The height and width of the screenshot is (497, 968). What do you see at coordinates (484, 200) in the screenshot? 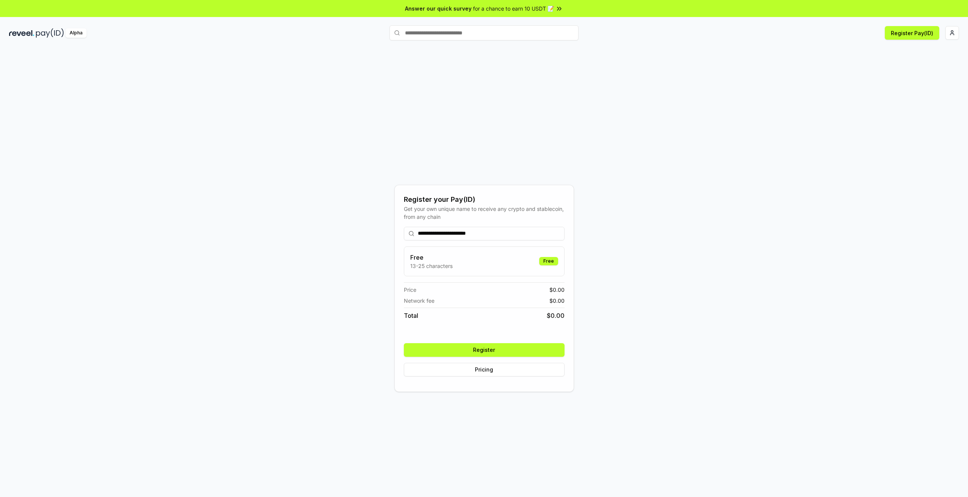
I see `div: Register your Pay(ID)` at bounding box center [484, 200].